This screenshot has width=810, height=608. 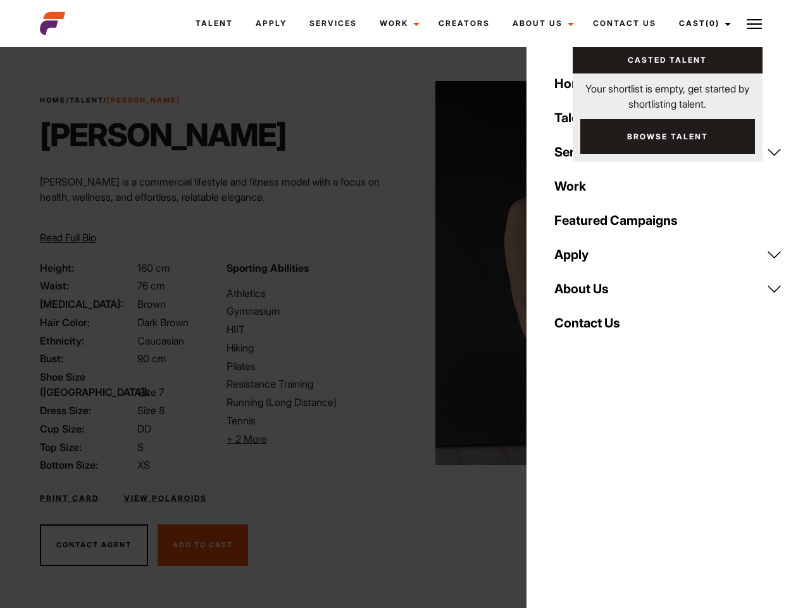 I want to click on span: Hair Color:, so click(x=87, y=322).